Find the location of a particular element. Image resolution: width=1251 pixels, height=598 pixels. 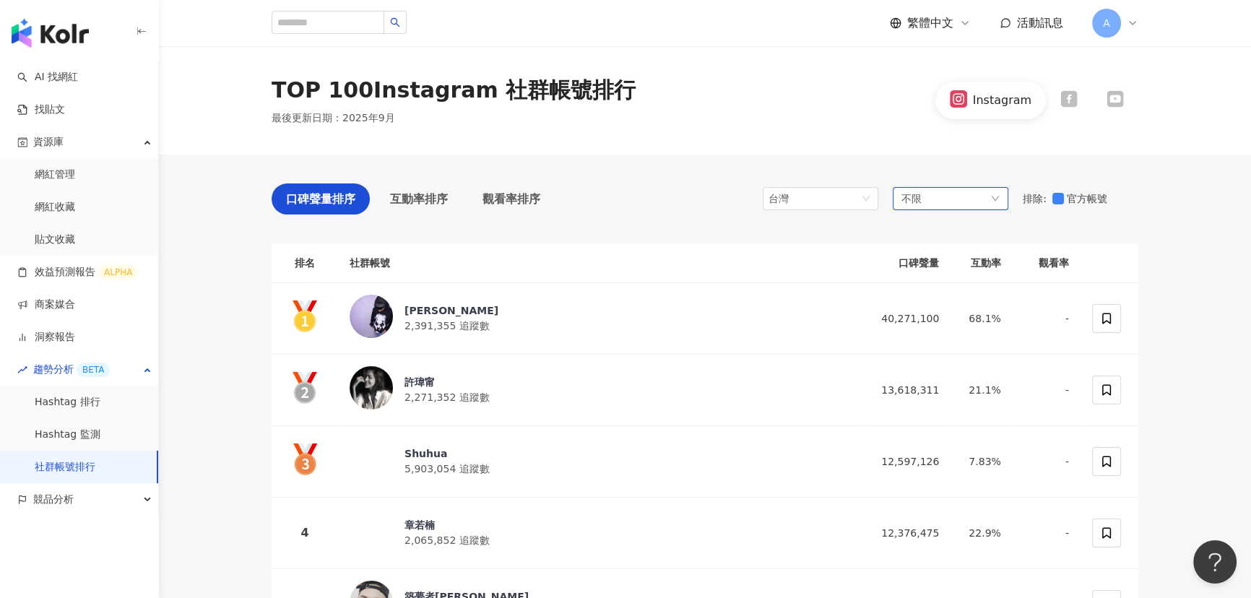

span: 官方帳號 is located at coordinates (1089, 199).